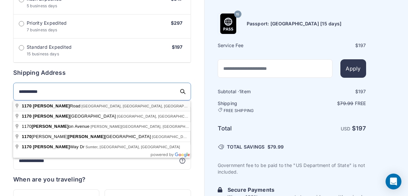  What do you see at coordinates (43, 54) in the screenshot?
I see `span: 15 business days` at bounding box center [43, 54].